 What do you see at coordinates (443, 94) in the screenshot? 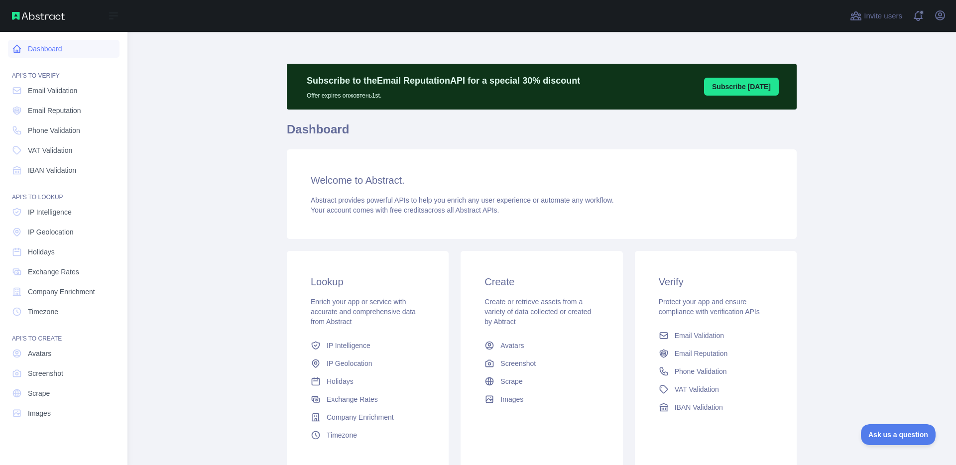
I see `p: Offer expires on жовтень 1st.` at bounding box center [443, 94].